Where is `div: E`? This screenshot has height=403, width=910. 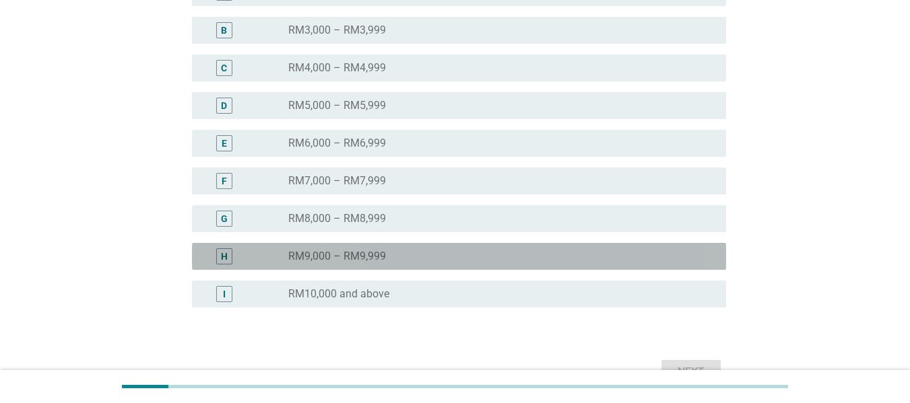 div: E is located at coordinates (224, 143).